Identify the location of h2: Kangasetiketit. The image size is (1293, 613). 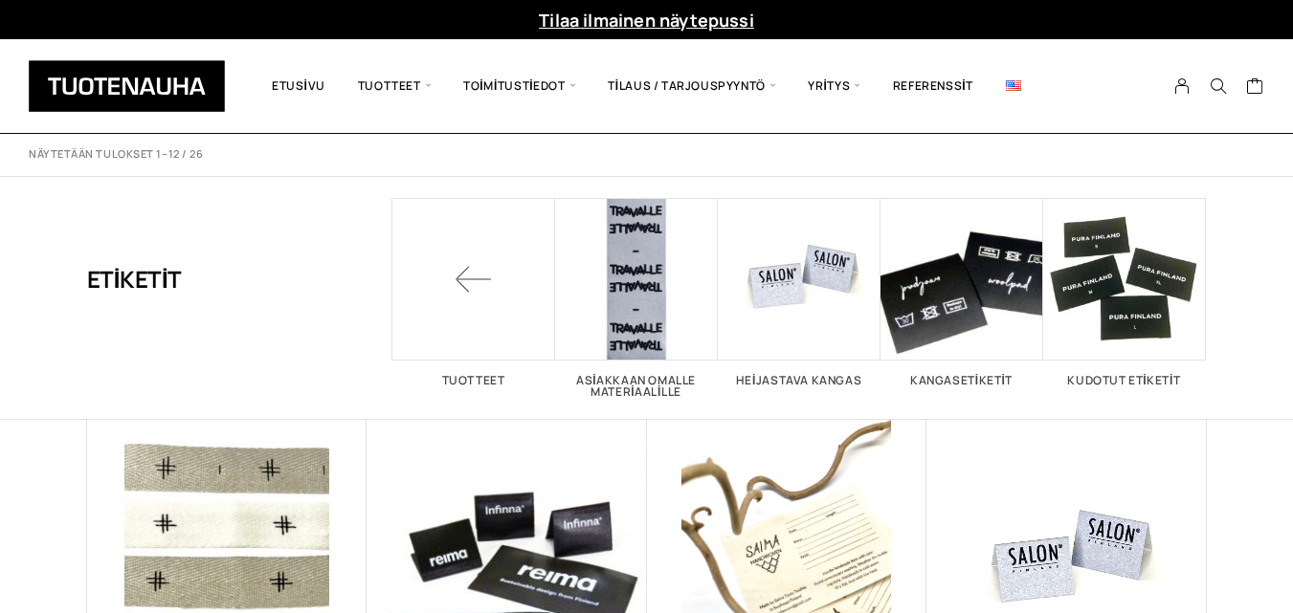
(962, 381).